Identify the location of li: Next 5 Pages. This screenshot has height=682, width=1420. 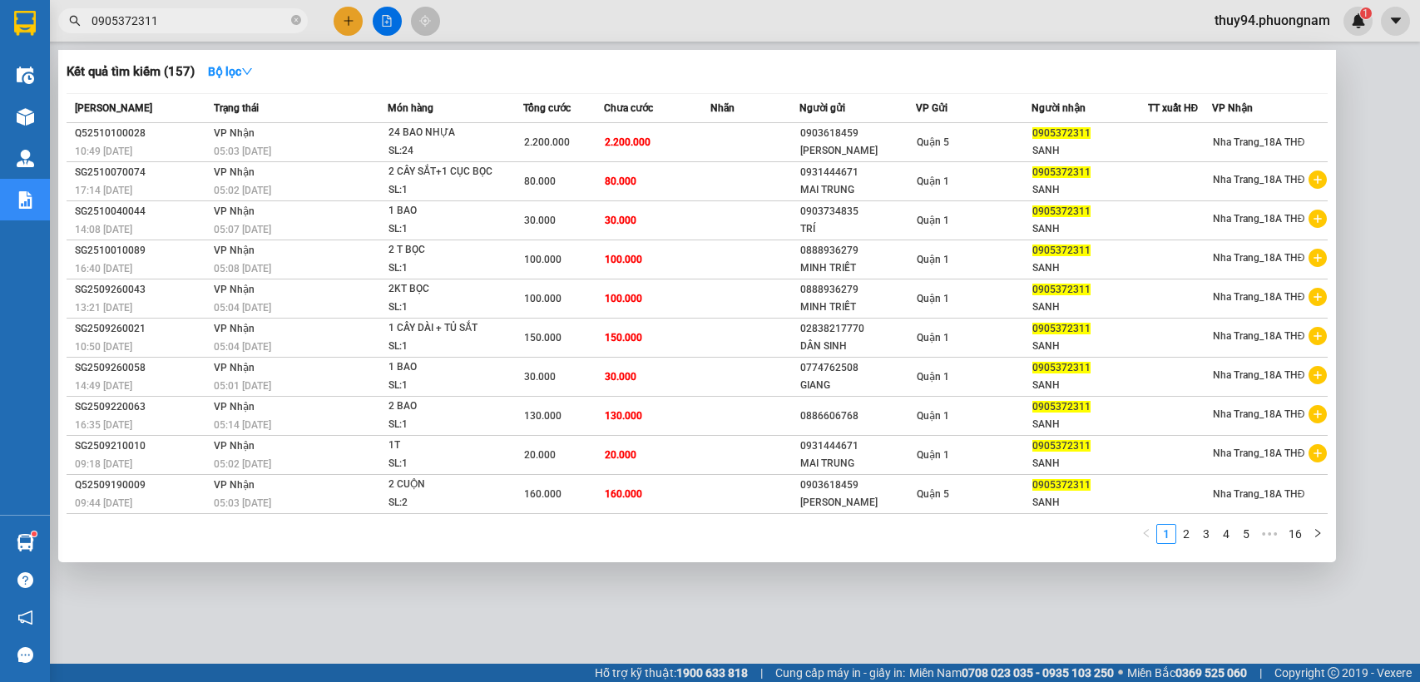
(1269, 534).